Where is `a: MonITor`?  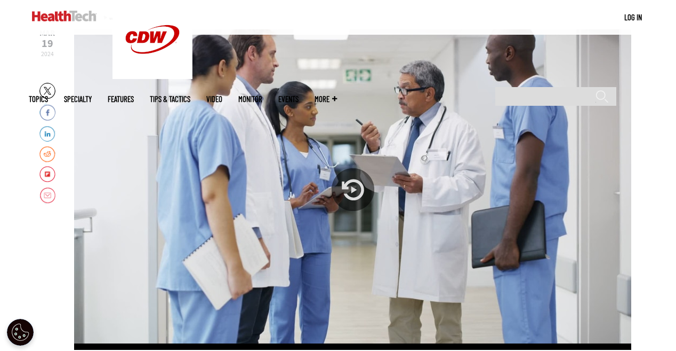
a: MonITor is located at coordinates (250, 99).